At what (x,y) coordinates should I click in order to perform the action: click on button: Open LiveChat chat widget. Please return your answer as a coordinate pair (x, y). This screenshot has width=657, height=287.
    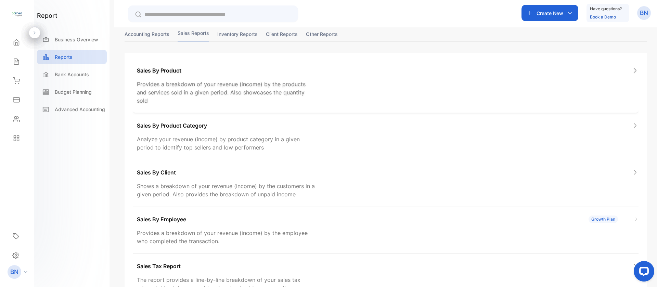
    Looking at the image, I should click on (16, 13).